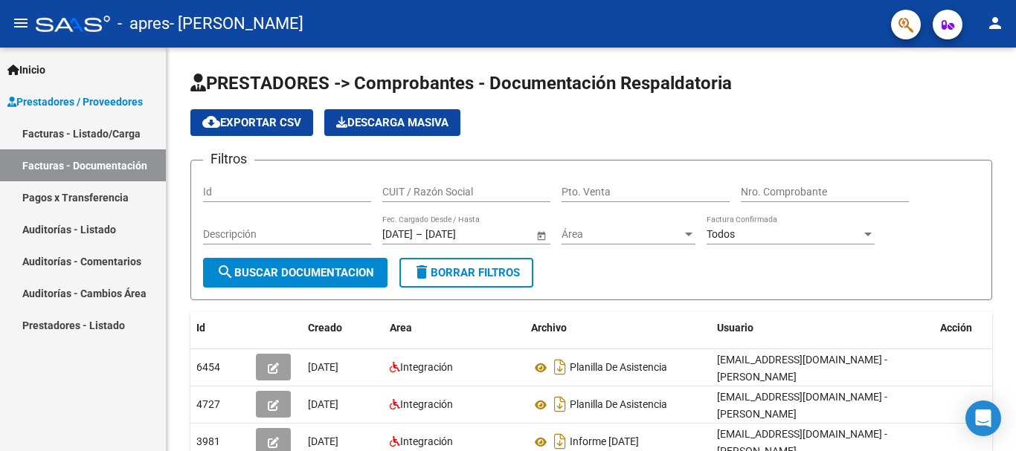 Image resolution: width=1016 pixels, height=451 pixels. Describe the element at coordinates (75, 102) in the screenshot. I see `span: Prestadores / Proveedores` at that location.